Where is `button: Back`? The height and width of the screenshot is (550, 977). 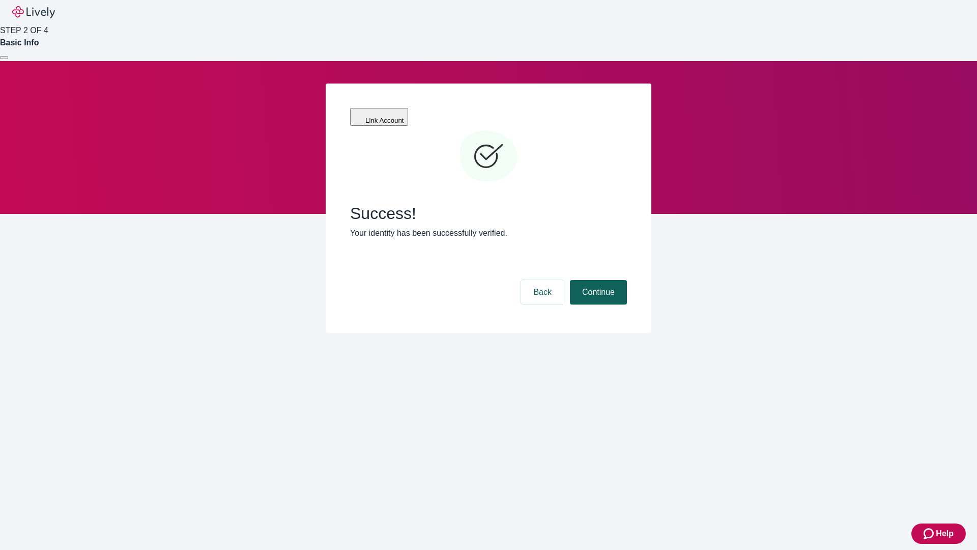 button: Back is located at coordinates (543, 292).